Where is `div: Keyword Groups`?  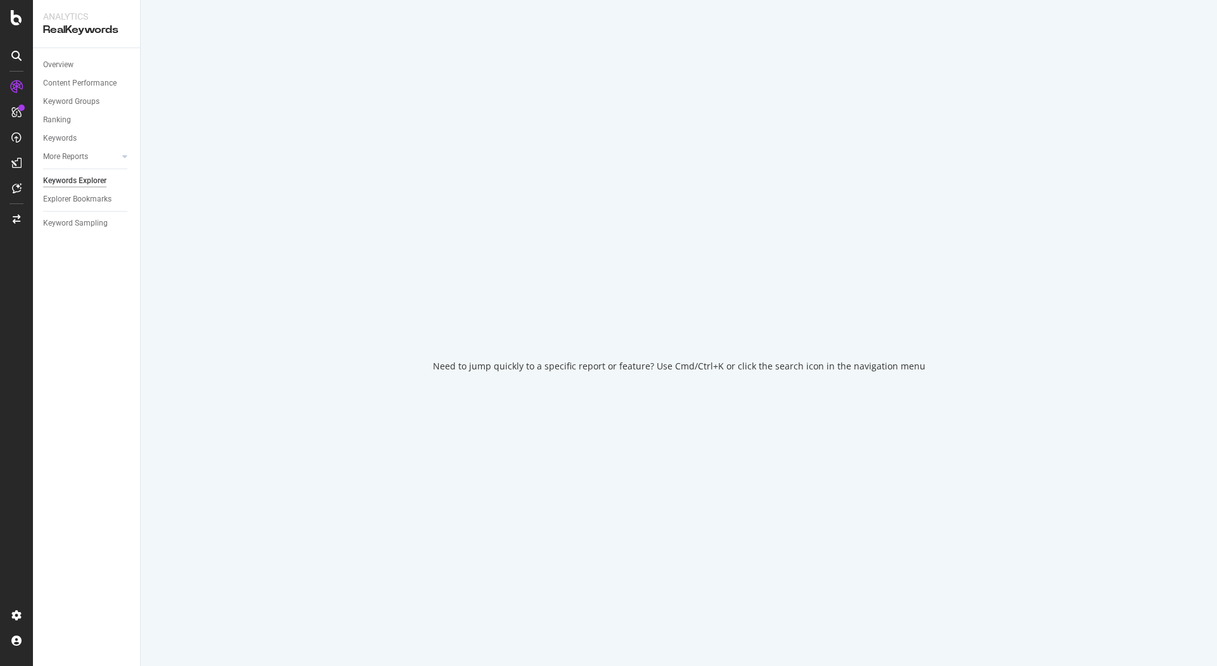 div: Keyword Groups is located at coordinates (71, 101).